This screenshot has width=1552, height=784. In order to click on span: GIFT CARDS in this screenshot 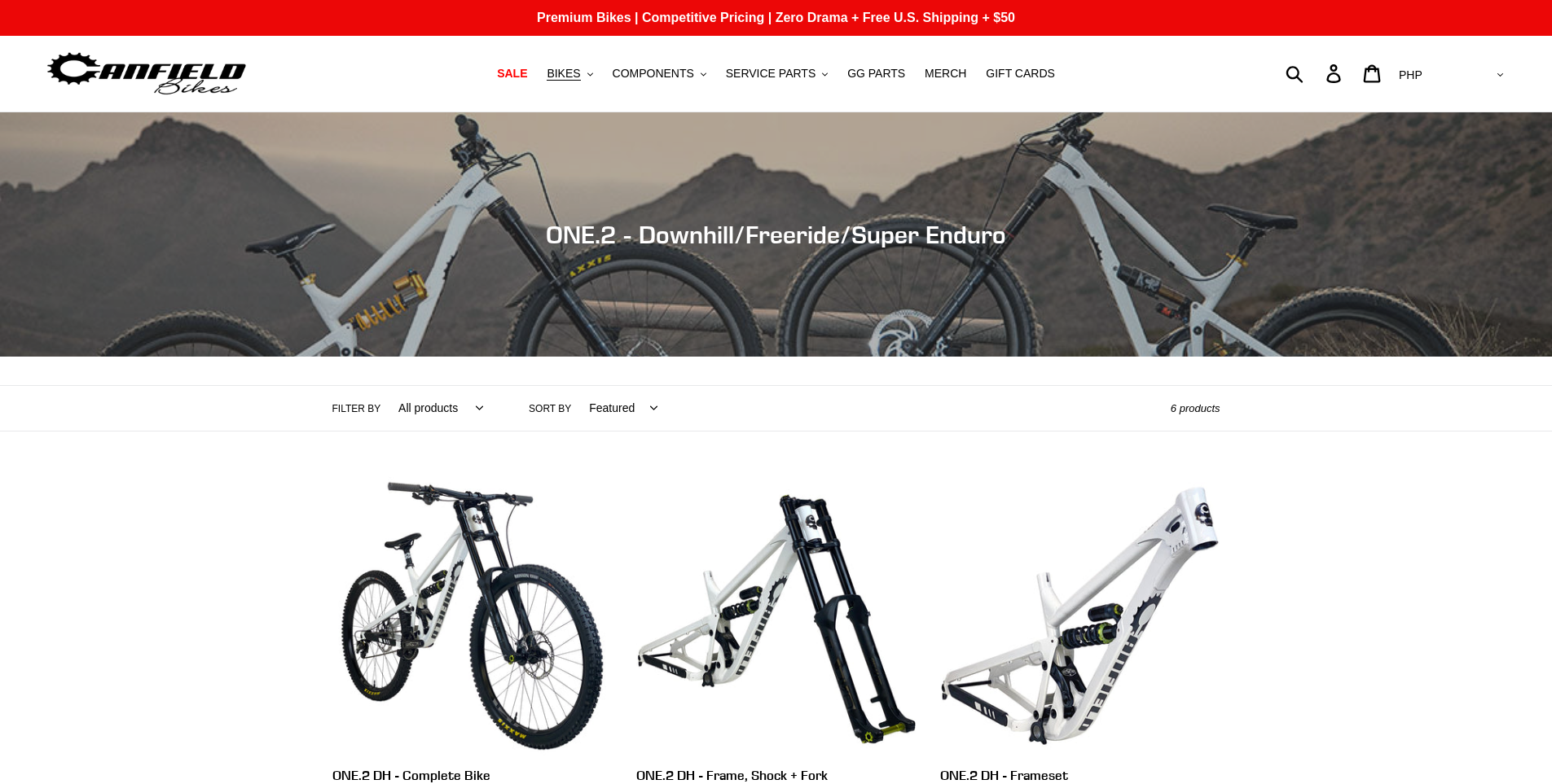, I will do `click(1019, 74)`.